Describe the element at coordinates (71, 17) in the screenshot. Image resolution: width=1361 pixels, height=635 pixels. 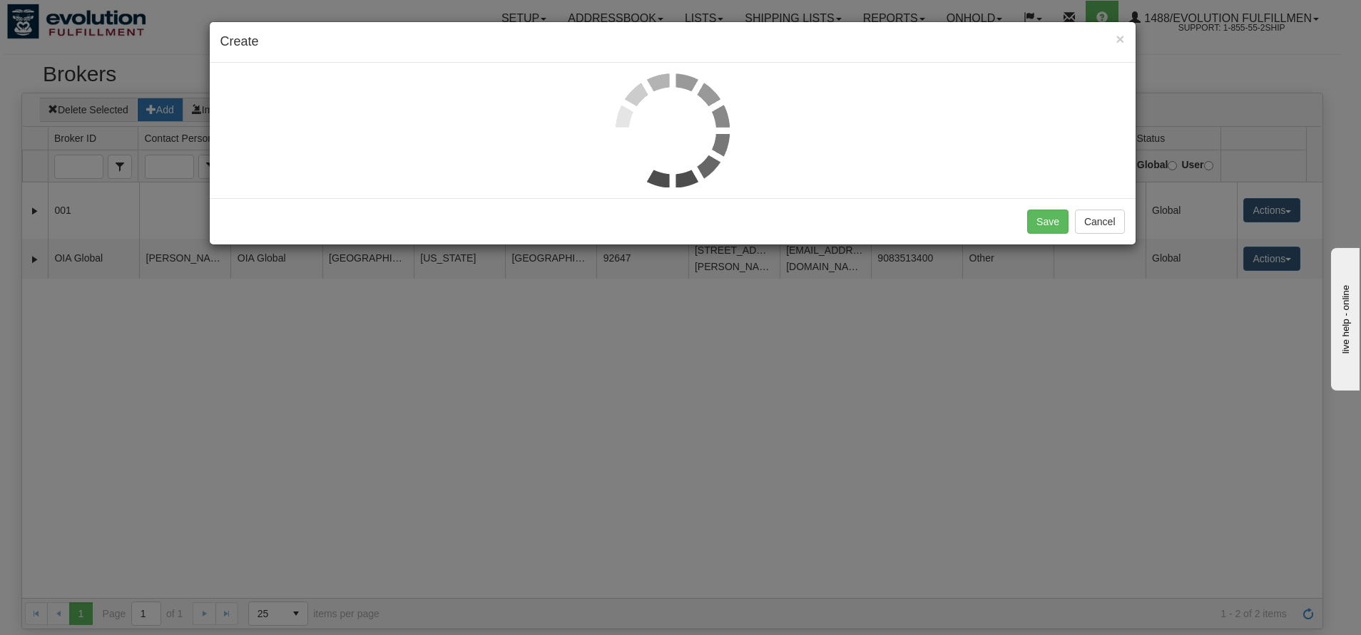
I see `div: live help - online` at that location.